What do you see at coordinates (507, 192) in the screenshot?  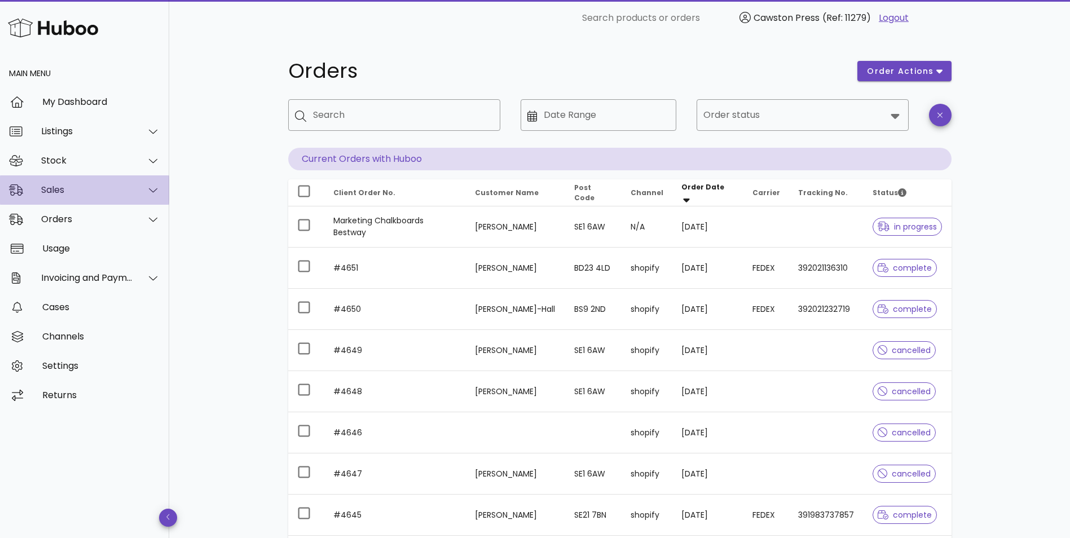 I see `span: Customer Name` at bounding box center [507, 192].